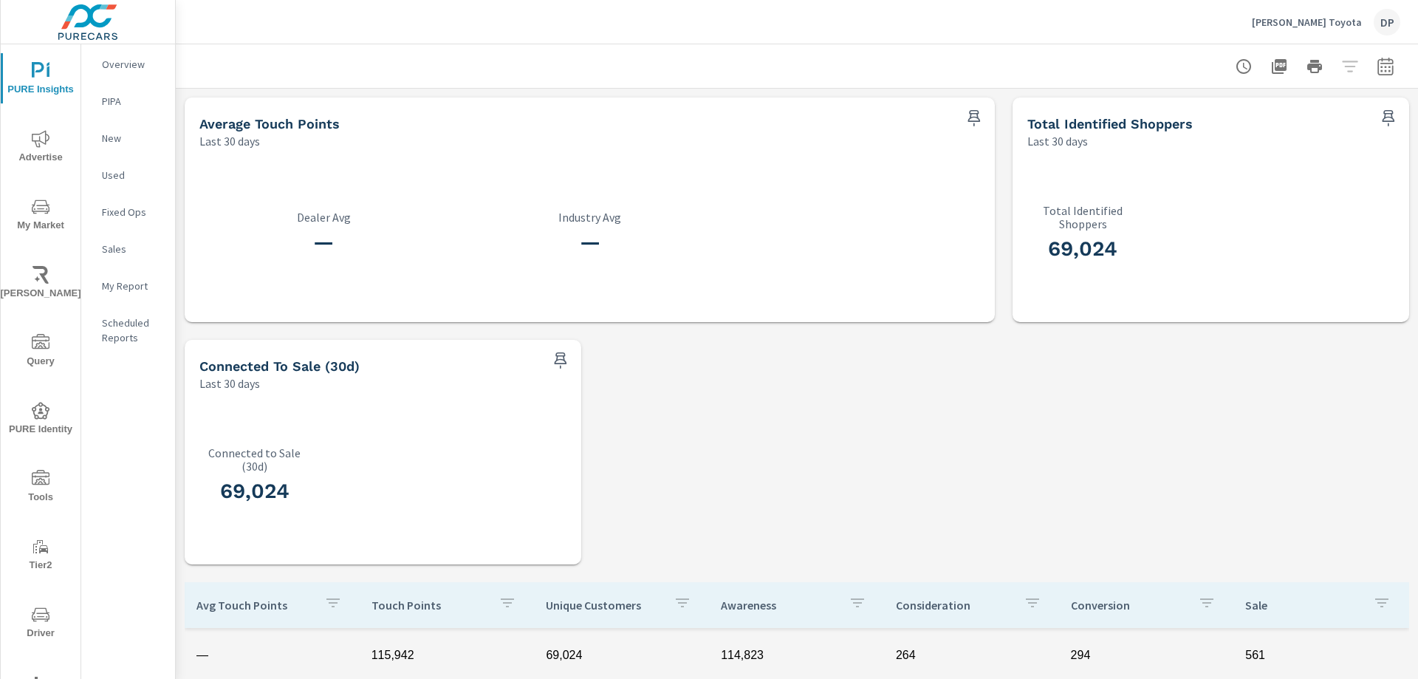  I want to click on p: Industry Avg, so click(590, 217).